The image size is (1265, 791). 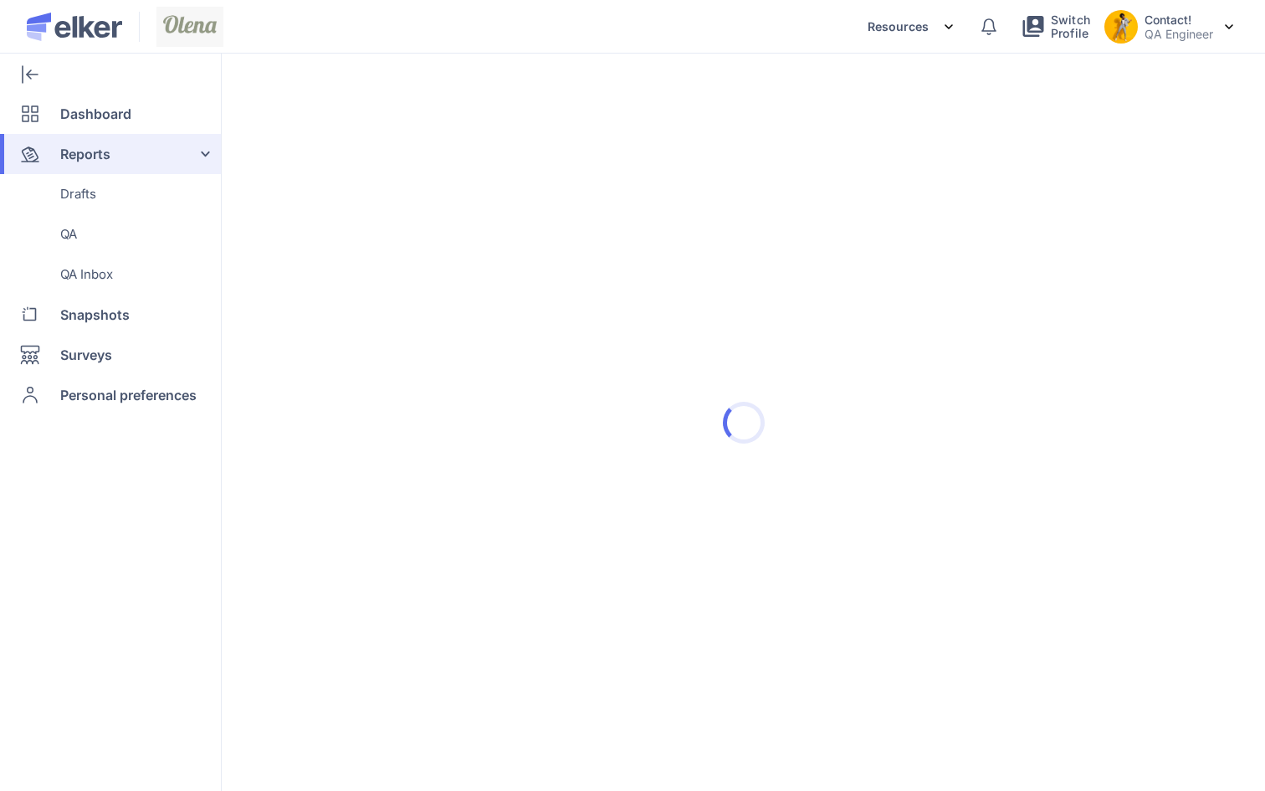 I want to click on span: Snapshots, so click(x=95, y=315).